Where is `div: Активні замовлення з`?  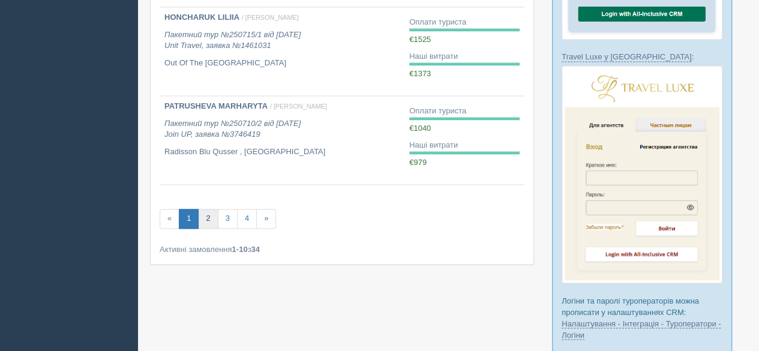 div: Активні замовлення з is located at coordinates (342, 249).